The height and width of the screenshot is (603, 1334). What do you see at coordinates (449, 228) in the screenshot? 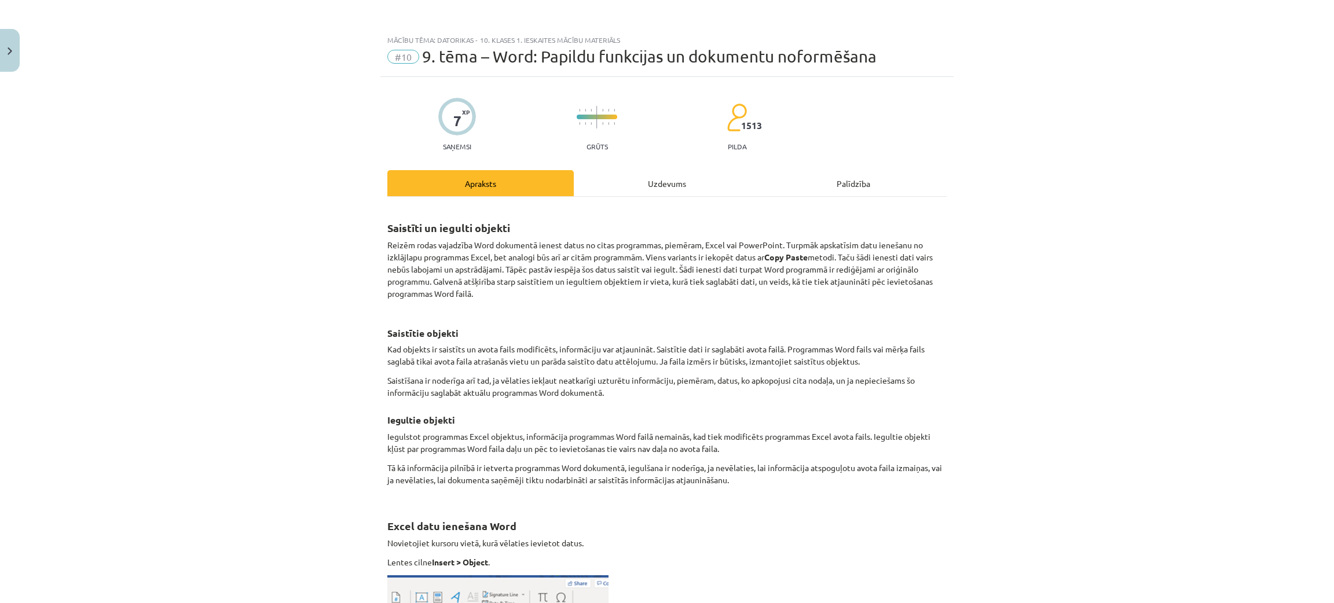
I see `strong: Saistīti un iegulti objekti` at bounding box center [449, 228].